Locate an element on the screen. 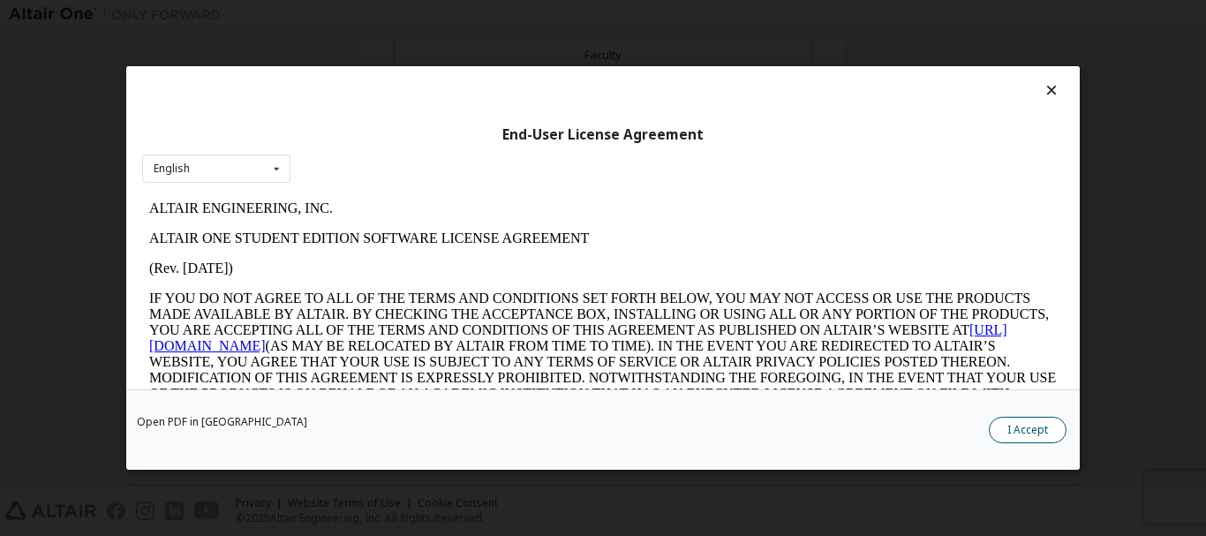 The height and width of the screenshot is (536, 1206). p: ALTAIR ONE STUDENT EDITION SOFTWARE LICENSE AGREEMENT is located at coordinates (461, 45).